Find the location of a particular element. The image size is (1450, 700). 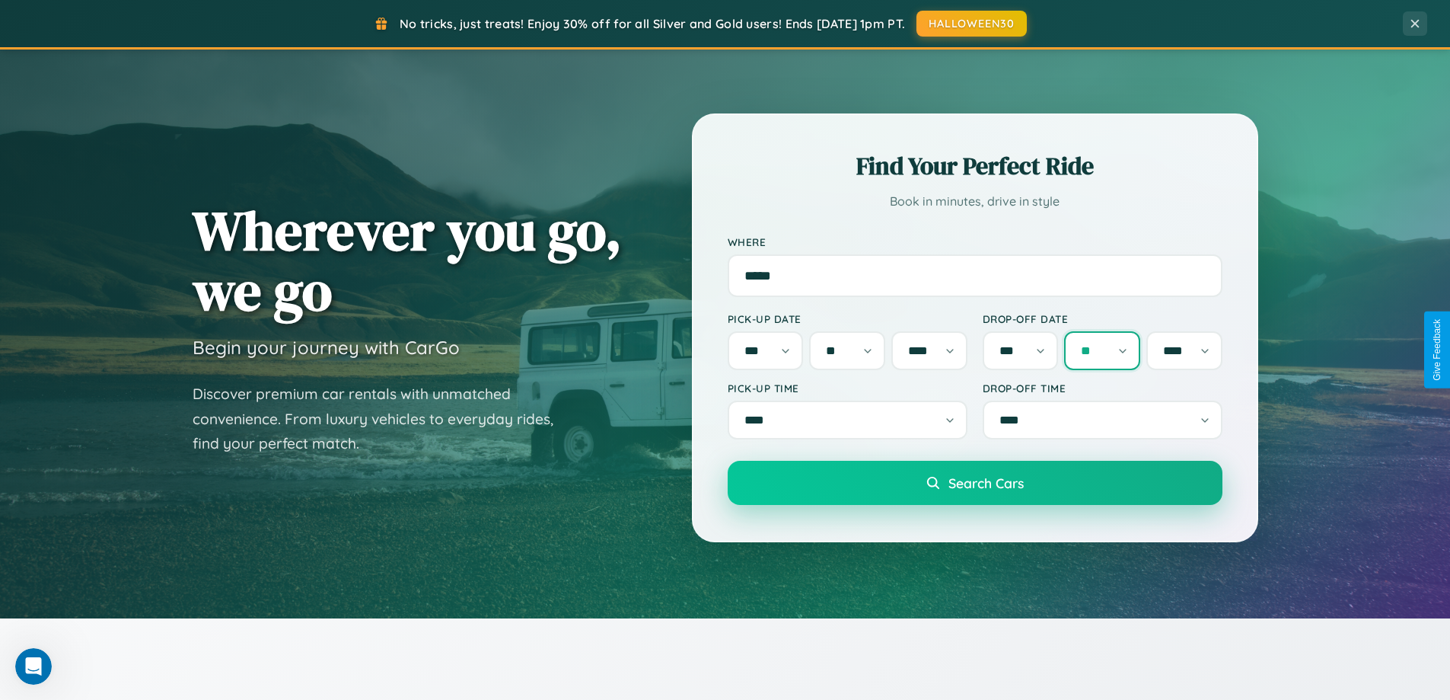

span: Search Cars is located at coordinates (986, 483).